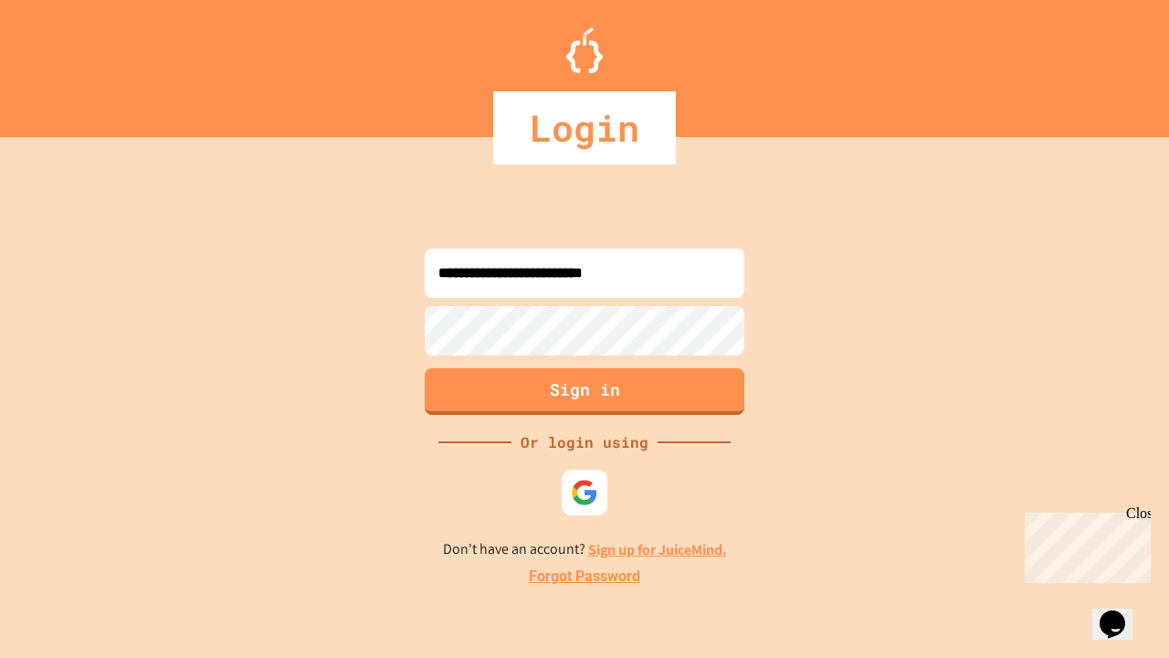 This screenshot has width=1169, height=658. I want to click on div: Chat with us now!Close, so click(67, 61).